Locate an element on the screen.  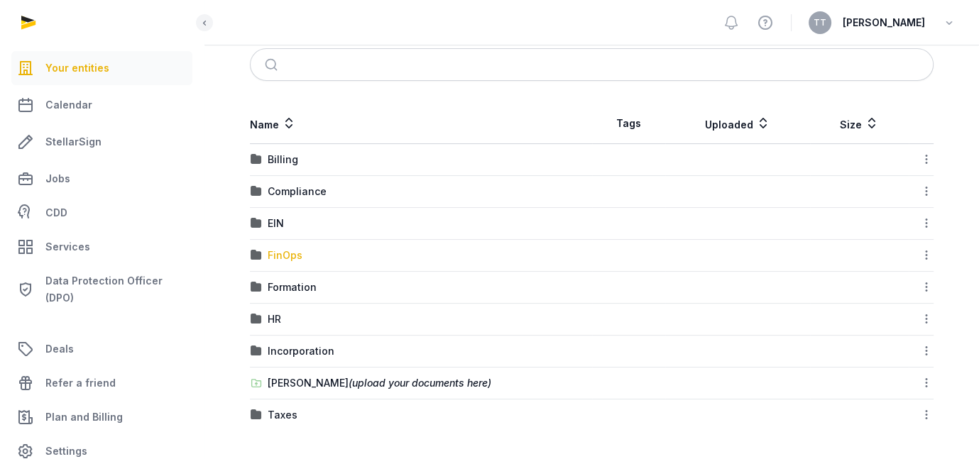
div: Taxes is located at coordinates (283, 415).